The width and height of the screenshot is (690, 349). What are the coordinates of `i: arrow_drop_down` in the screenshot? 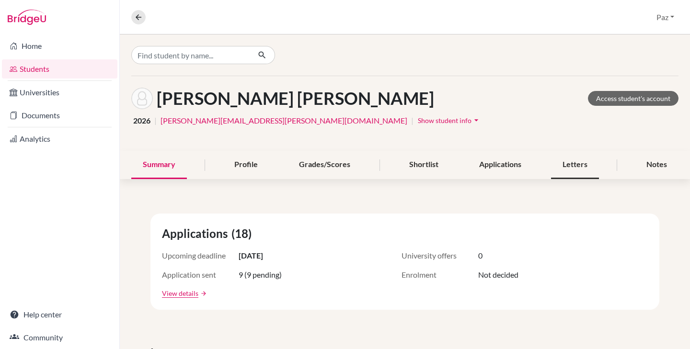 It's located at (476, 120).